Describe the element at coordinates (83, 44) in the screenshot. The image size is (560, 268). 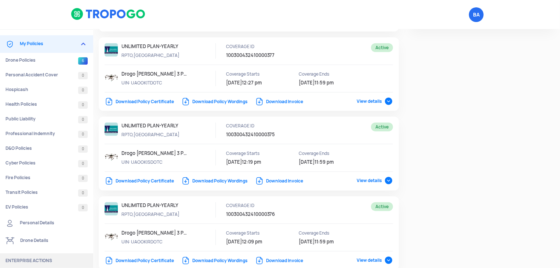
I see `img: expand_more.png` at that location.